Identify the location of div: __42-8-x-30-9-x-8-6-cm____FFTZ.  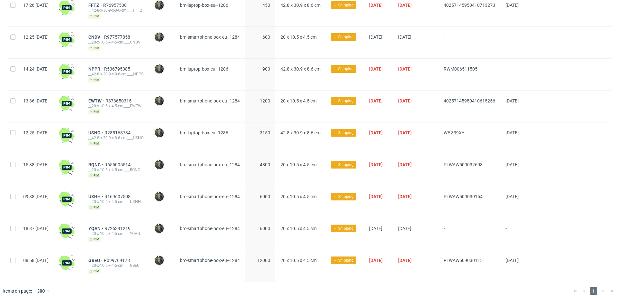
(116, 10).